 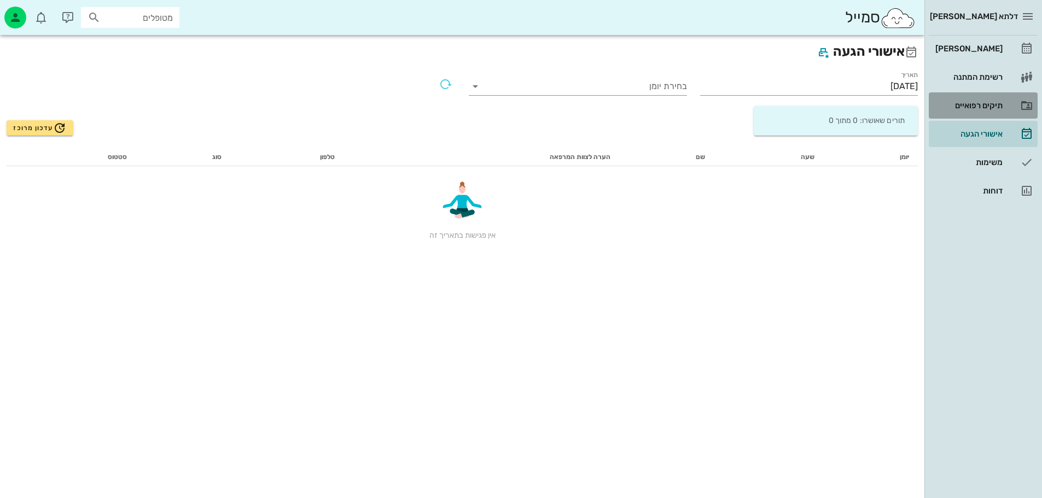 What do you see at coordinates (983, 77) in the screenshot?
I see `a: רשימת המתנה` at bounding box center [983, 77].